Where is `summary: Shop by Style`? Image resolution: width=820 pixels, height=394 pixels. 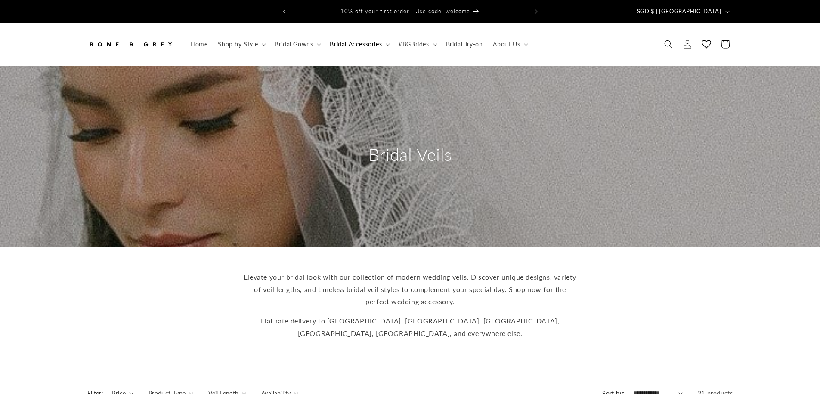
summary: Shop by Style is located at coordinates (241, 44).